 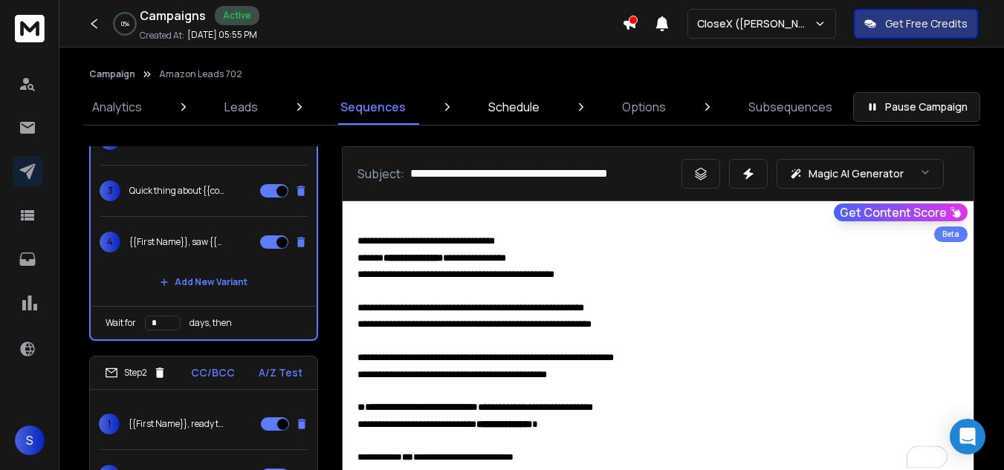 What do you see at coordinates (790, 107) in the screenshot?
I see `a: Subsequences` at bounding box center [790, 107].